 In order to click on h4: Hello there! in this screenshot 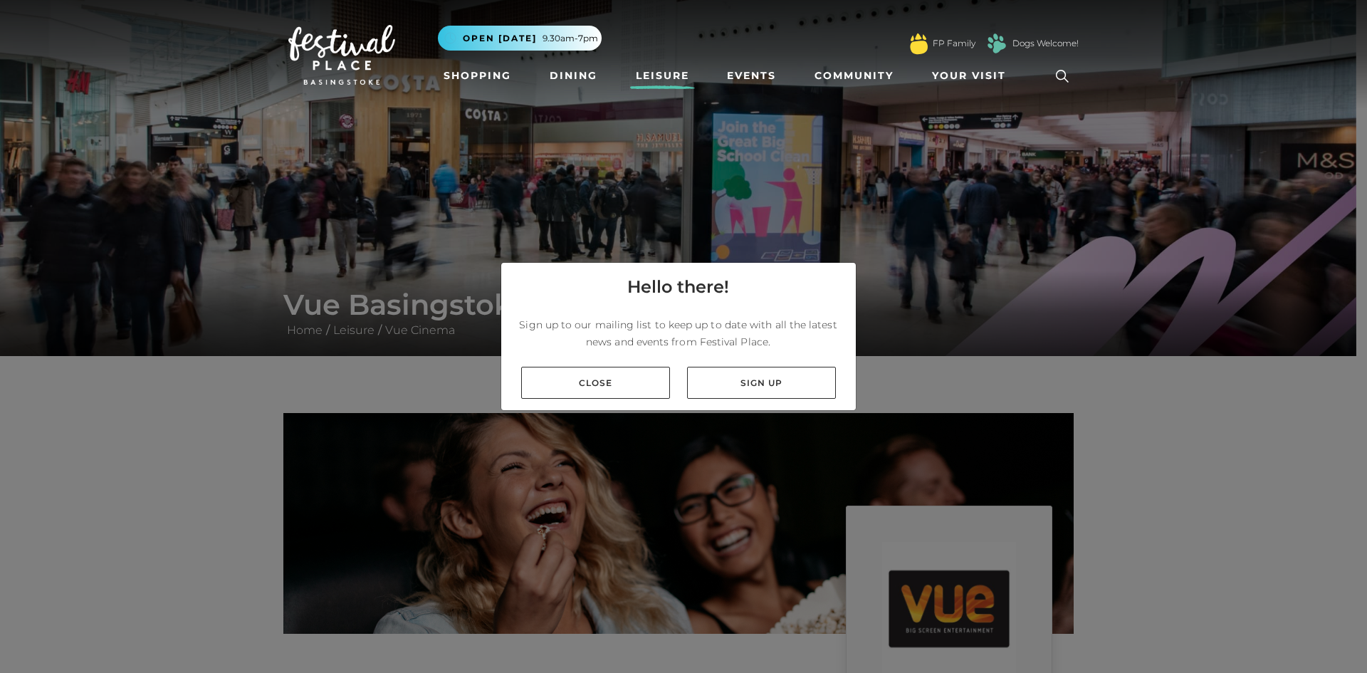, I will do `click(678, 287)`.